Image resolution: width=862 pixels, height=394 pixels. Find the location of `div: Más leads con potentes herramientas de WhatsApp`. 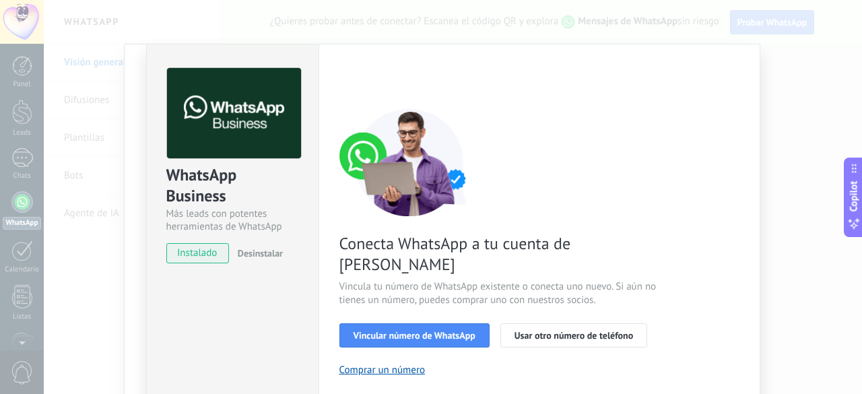

div: Más leads con potentes herramientas de WhatsApp is located at coordinates (232, 220).